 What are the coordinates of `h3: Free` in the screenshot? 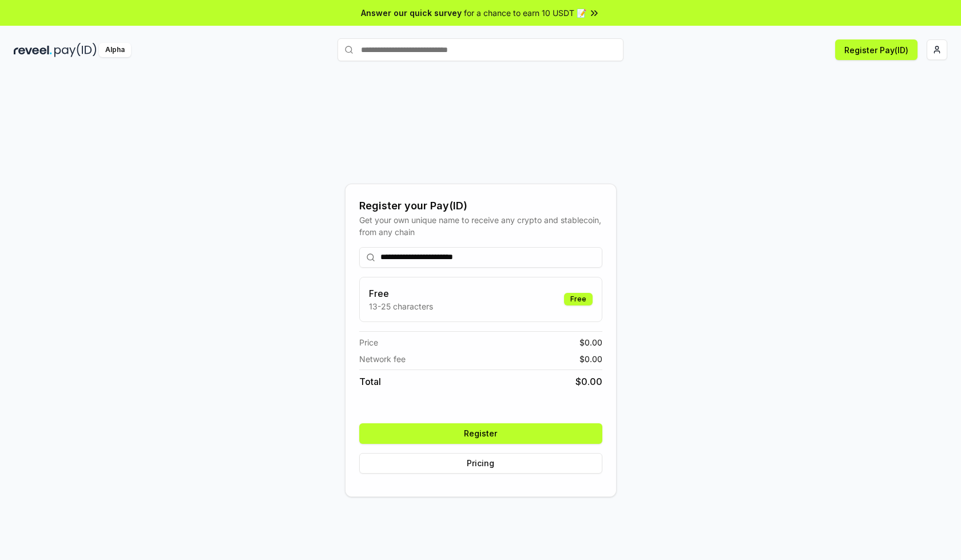 It's located at (401, 293).